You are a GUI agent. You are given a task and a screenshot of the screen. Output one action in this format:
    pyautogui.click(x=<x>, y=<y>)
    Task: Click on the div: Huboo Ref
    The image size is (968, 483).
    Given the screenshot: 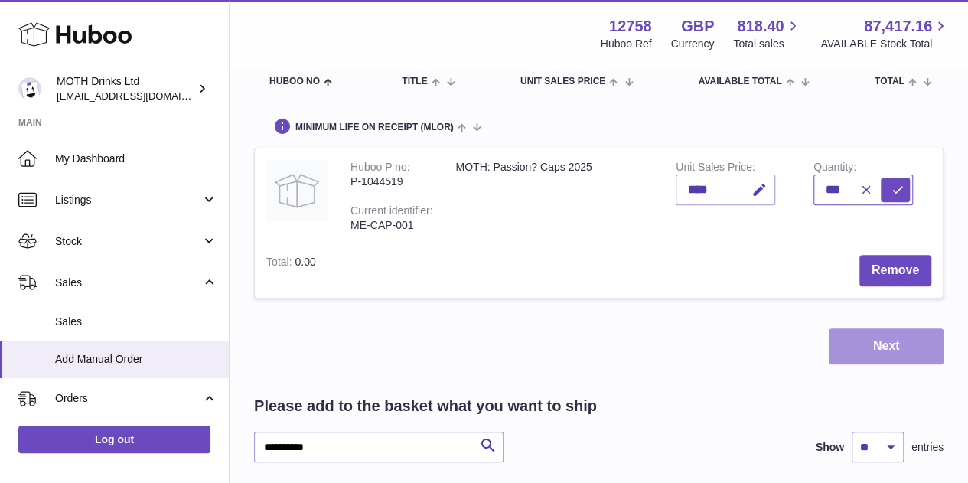 What is the action you would take?
    pyautogui.click(x=626, y=44)
    